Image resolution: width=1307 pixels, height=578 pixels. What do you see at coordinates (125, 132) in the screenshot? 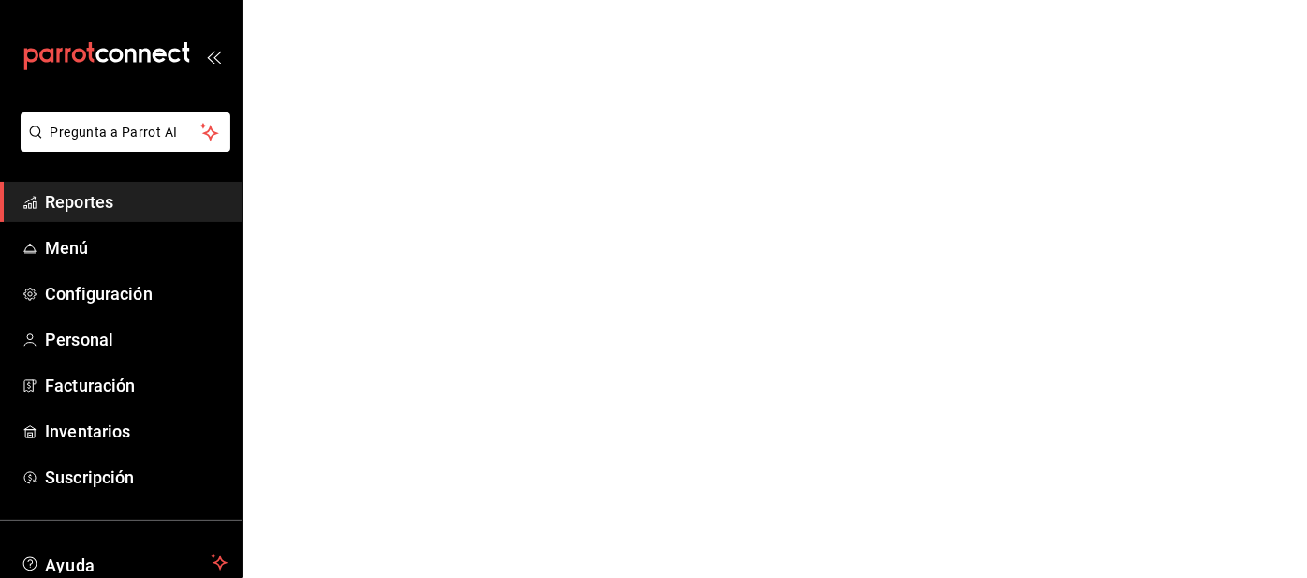
I see `span: Pregunta a Parrot AI` at bounding box center [125, 132].